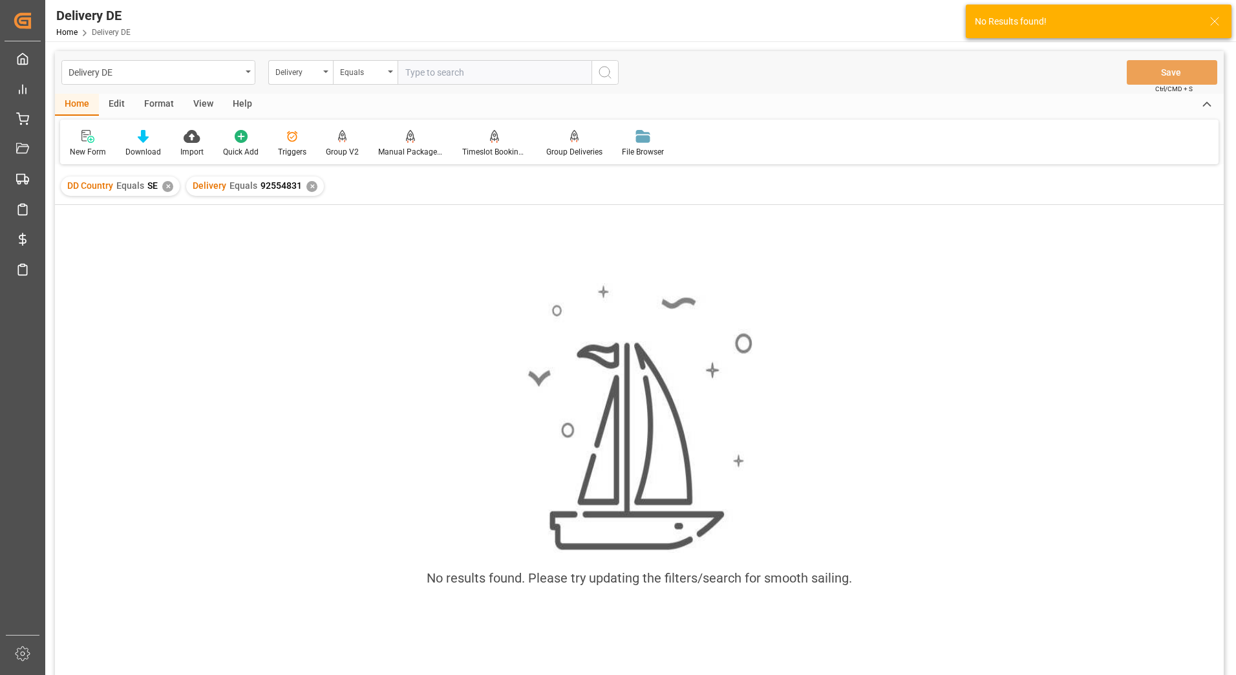  I want to click on div: Timeslot Booking Report, so click(495, 152).